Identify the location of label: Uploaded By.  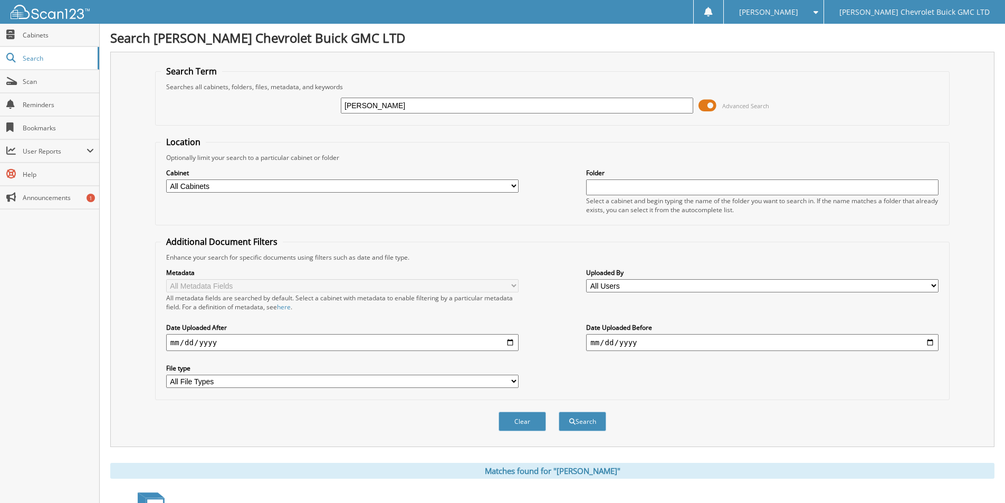
(763, 272).